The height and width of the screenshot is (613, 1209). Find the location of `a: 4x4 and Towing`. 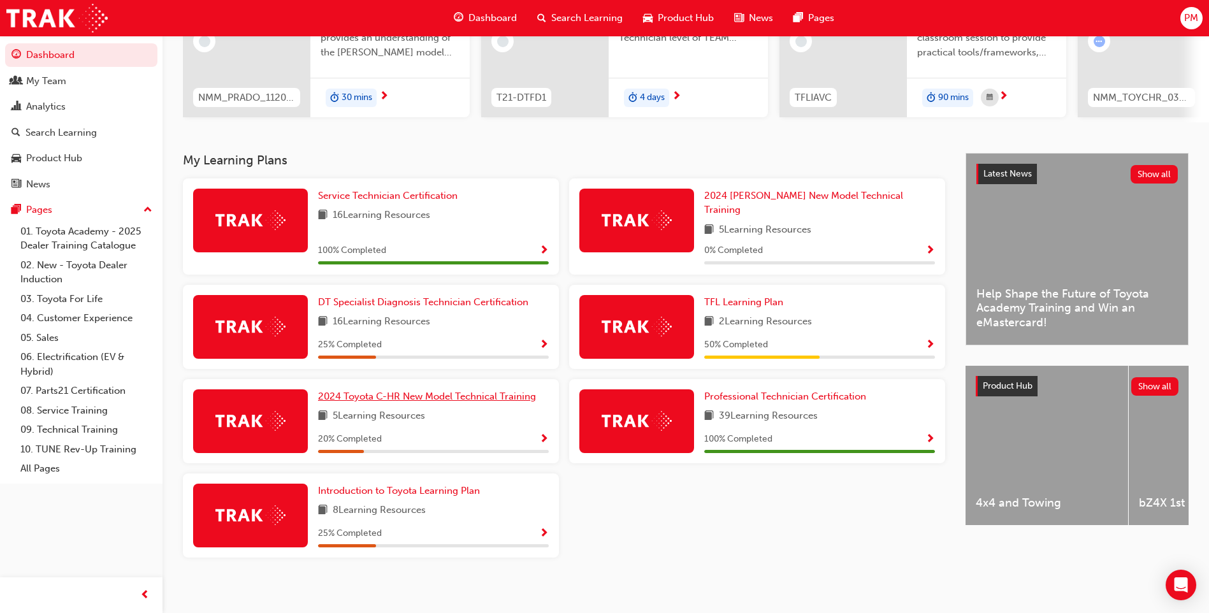

a: 4x4 and Towing is located at coordinates (1047, 446).